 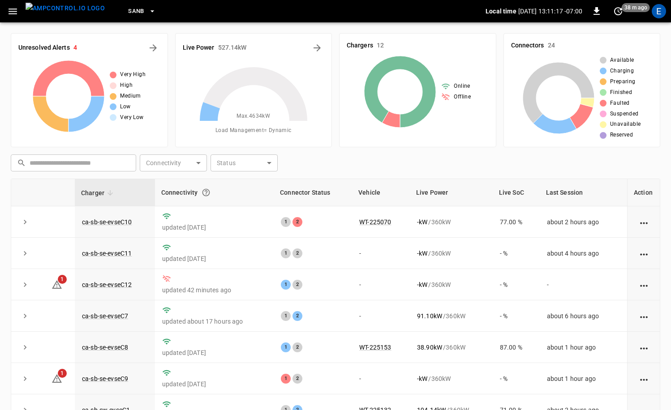 What do you see at coordinates (107, 285) in the screenshot?
I see `a: ca-sb-se-evseC12` at bounding box center [107, 285].